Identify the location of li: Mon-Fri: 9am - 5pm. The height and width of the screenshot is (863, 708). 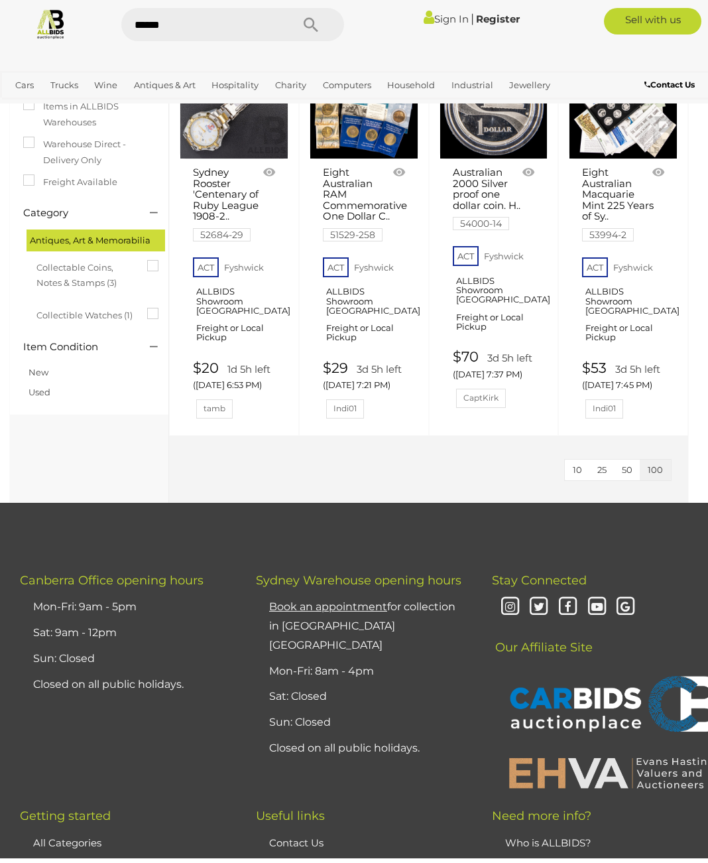
(126, 612).